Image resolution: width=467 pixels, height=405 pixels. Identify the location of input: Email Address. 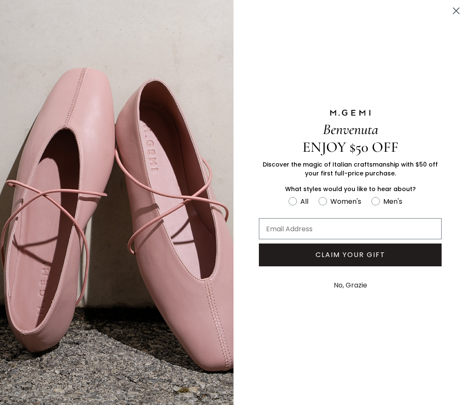
(350, 229).